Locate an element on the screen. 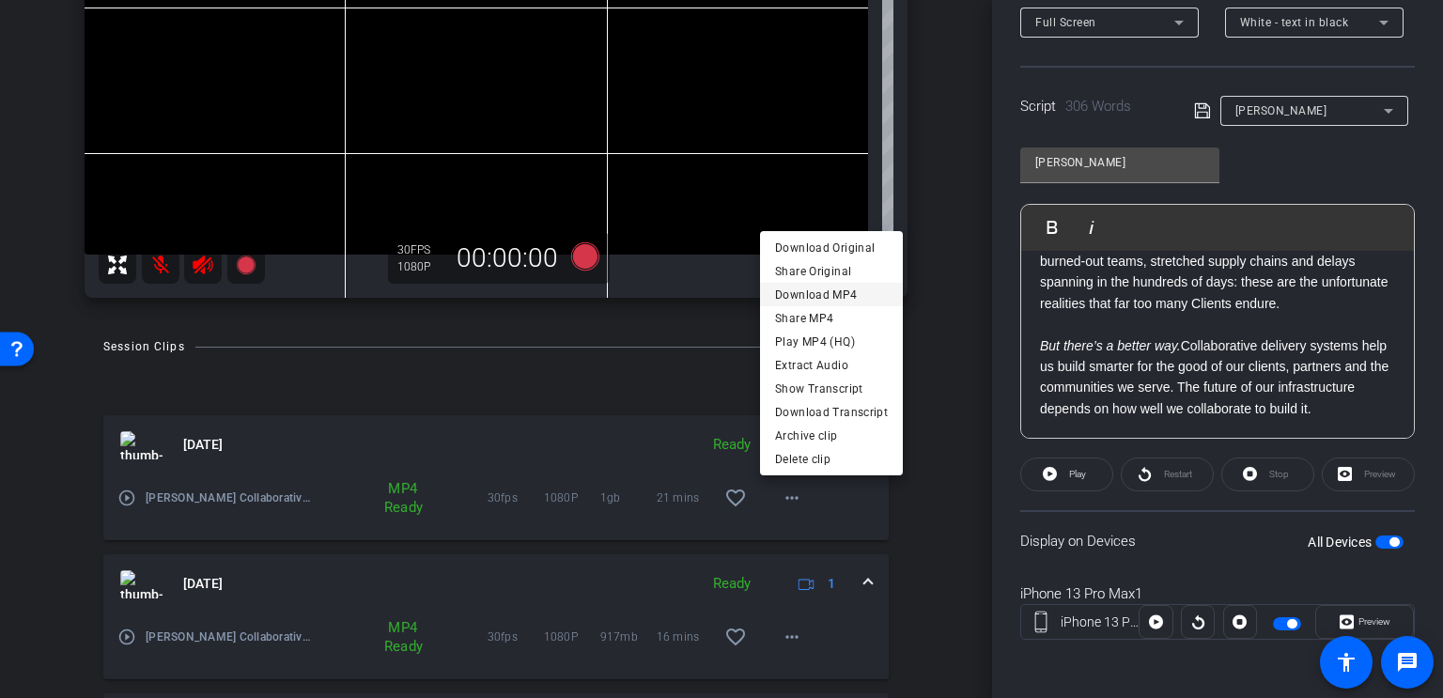  span: Download Transcript is located at coordinates (831, 411).